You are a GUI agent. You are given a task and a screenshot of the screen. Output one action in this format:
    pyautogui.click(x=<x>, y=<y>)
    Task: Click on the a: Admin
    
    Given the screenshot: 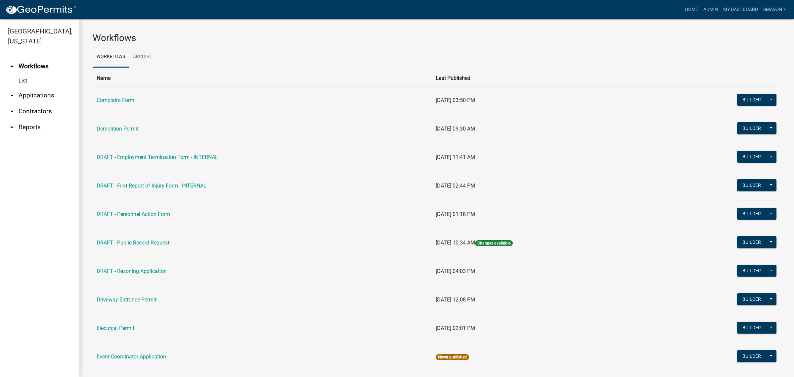 What is the action you would take?
    pyautogui.click(x=711, y=10)
    